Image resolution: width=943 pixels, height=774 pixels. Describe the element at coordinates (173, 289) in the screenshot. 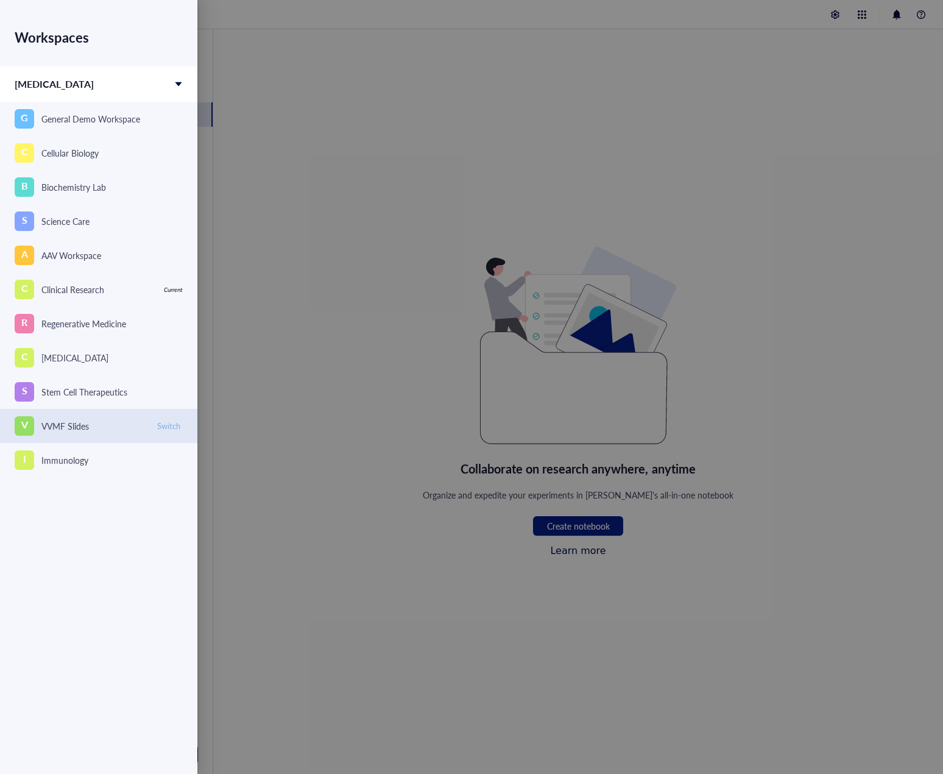

I see `div: Current` at that location.